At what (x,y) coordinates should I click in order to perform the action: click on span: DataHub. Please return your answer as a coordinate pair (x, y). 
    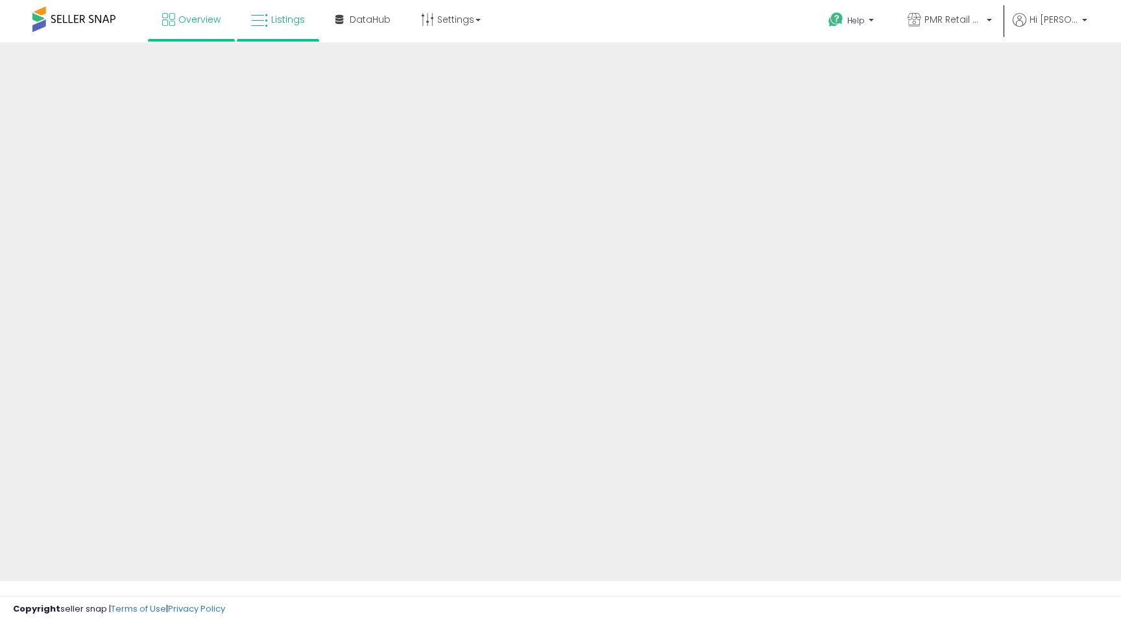
    Looking at the image, I should click on (370, 19).